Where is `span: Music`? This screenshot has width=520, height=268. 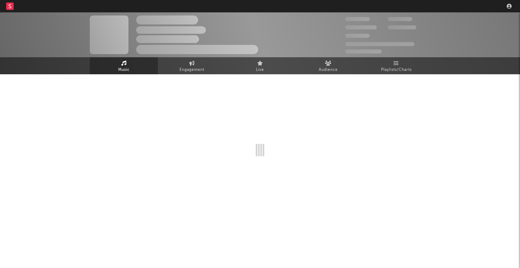 span: Music is located at coordinates (124, 70).